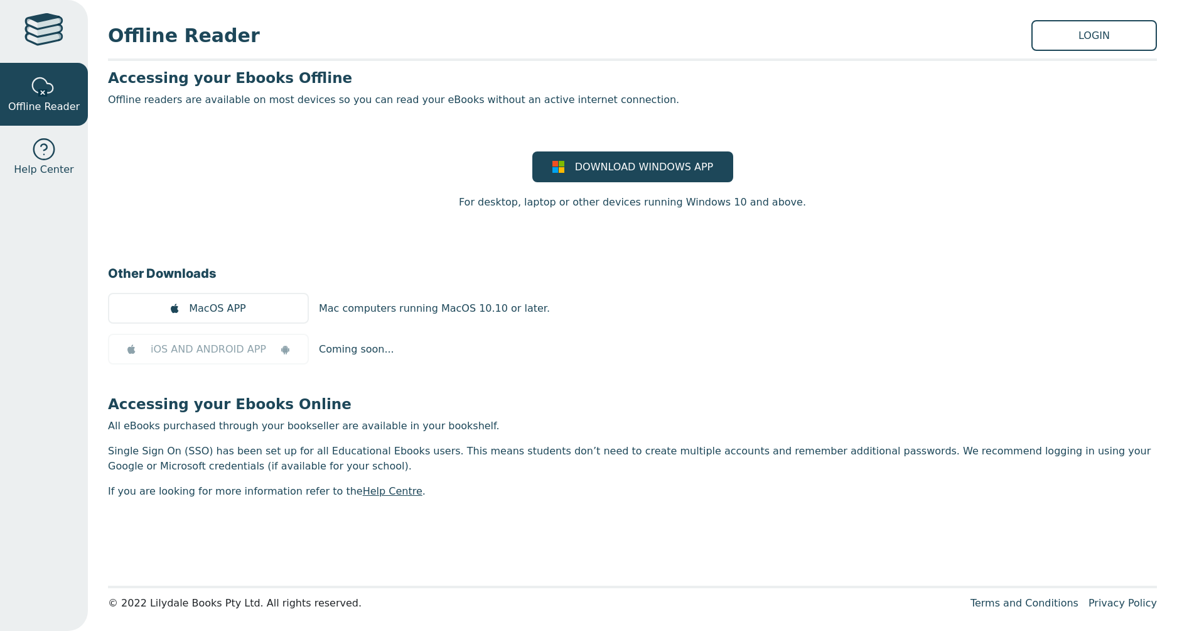 This screenshot has width=1177, height=631. Describe the element at coordinates (217, 308) in the screenshot. I see `span: MacOS APP` at that location.